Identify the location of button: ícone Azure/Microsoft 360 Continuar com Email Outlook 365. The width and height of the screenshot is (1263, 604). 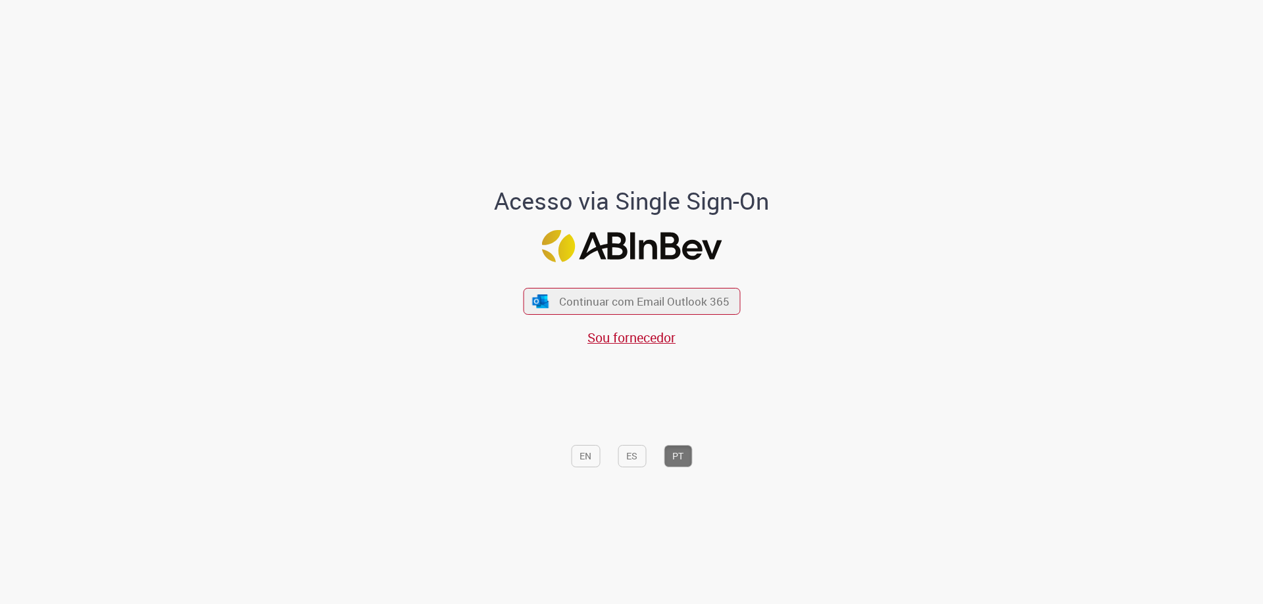
(631, 301).